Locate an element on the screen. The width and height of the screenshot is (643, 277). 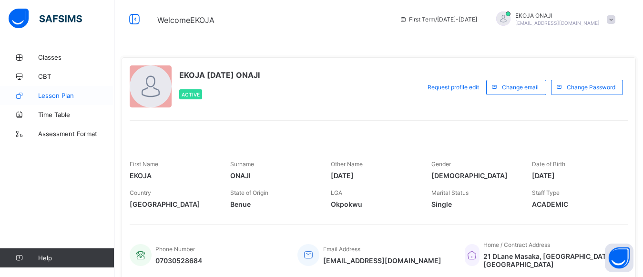
span: 07030528684 is located at coordinates (179, 260).